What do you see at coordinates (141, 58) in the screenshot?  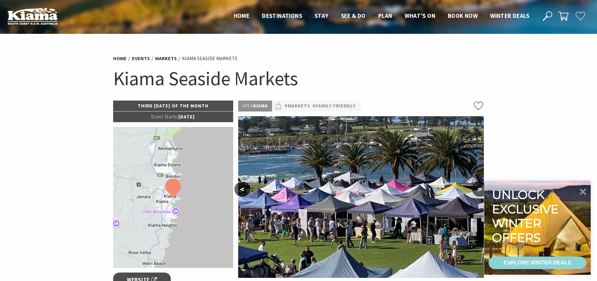 I see `a: Events` at bounding box center [141, 58].